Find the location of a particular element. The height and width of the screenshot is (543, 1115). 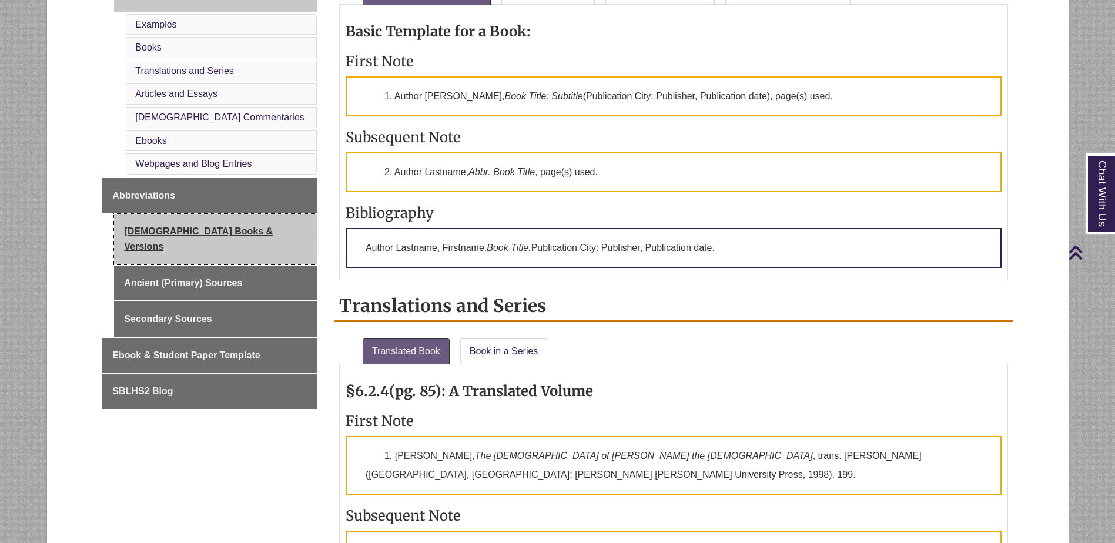

strong: §6.2.4 is located at coordinates (367, 391).